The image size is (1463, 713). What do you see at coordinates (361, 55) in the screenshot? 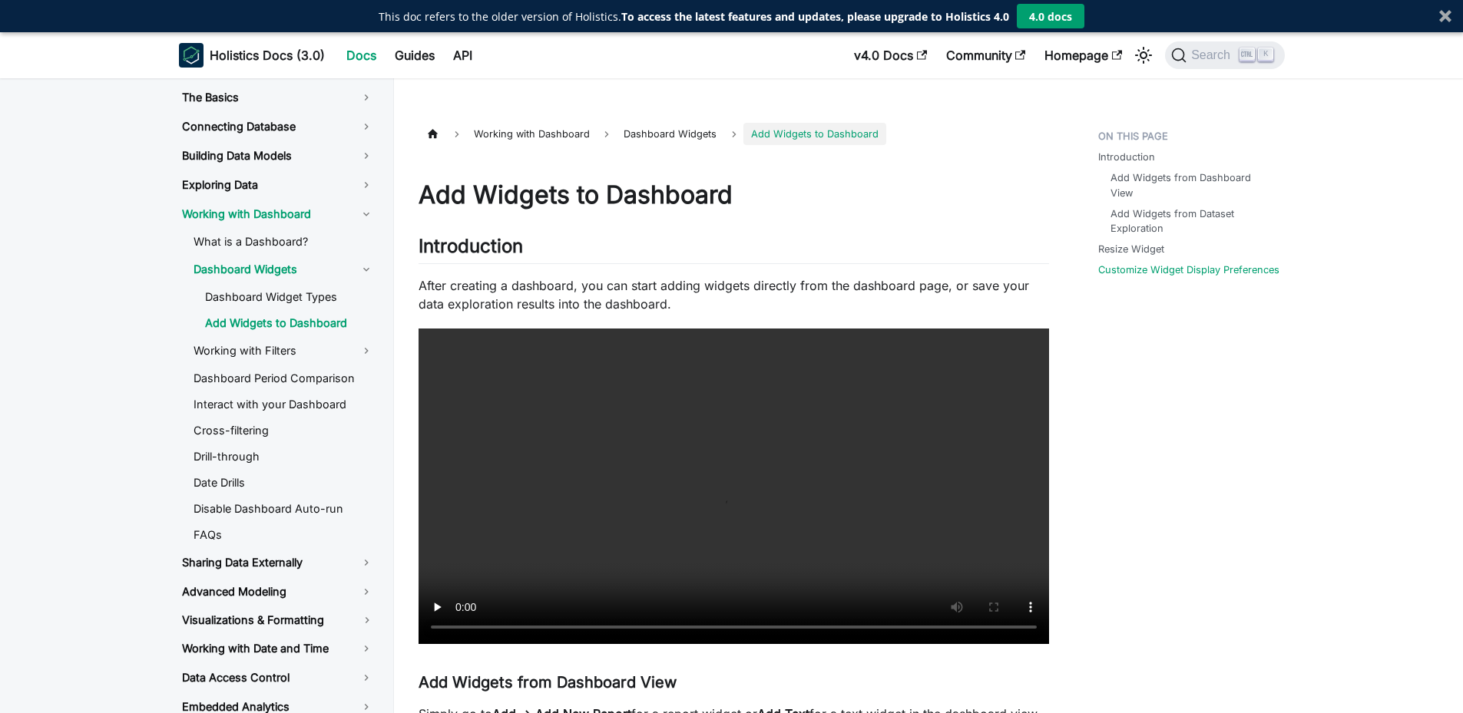
I see `a: Docs` at bounding box center [361, 55].